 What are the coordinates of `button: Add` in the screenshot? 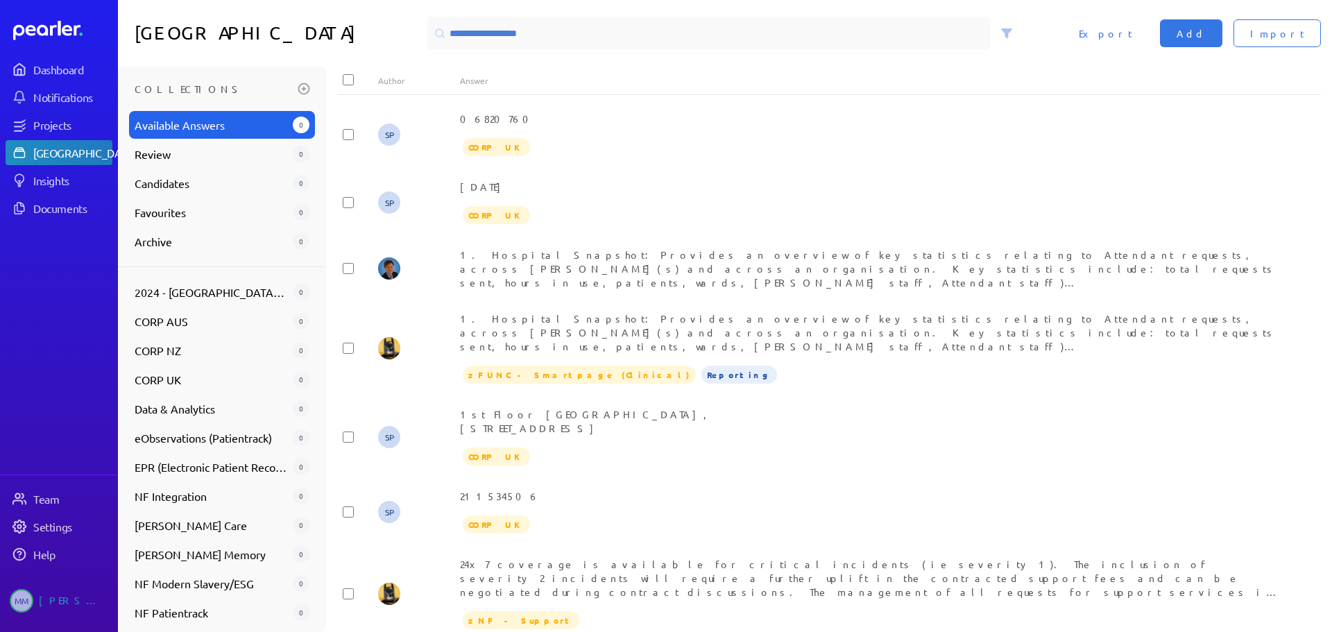 It's located at (1191, 33).